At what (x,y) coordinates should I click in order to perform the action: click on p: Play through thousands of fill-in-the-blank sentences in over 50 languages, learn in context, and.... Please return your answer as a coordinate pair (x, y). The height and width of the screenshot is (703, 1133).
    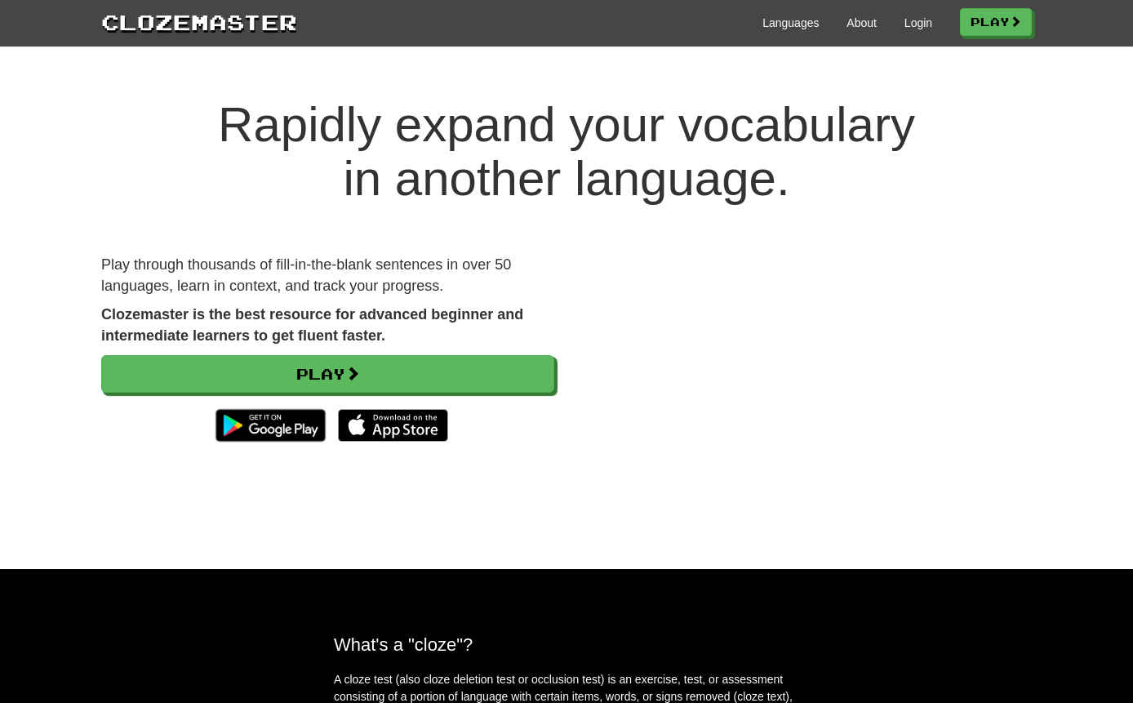
    Looking at the image, I should click on (327, 275).